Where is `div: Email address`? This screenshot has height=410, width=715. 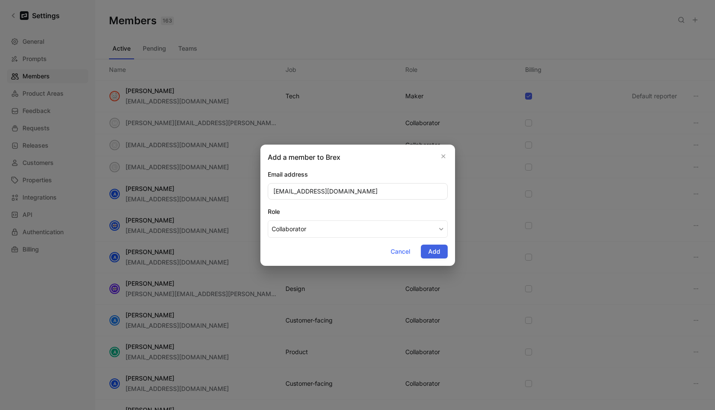 div: Email address is located at coordinates (358, 174).